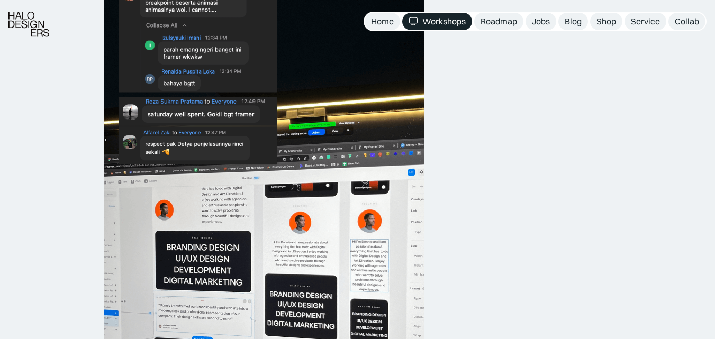  Describe the element at coordinates (573, 21) in the screenshot. I see `a: Blog` at that location.